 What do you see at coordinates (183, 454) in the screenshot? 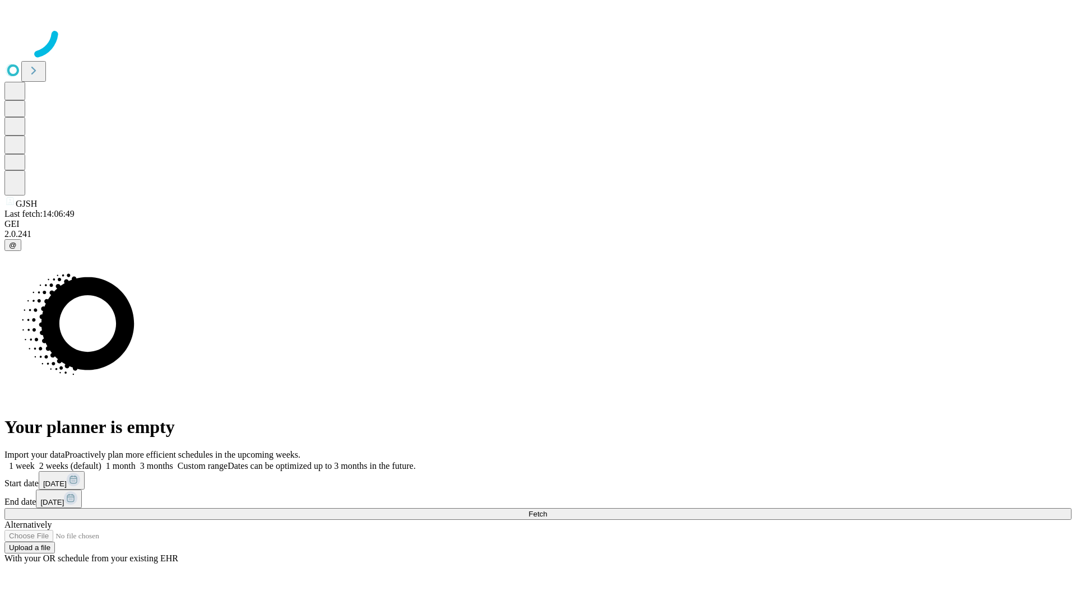
I see `span: Proactively plan more efficient schedules in the upcoming weeks.` at bounding box center [183, 454].